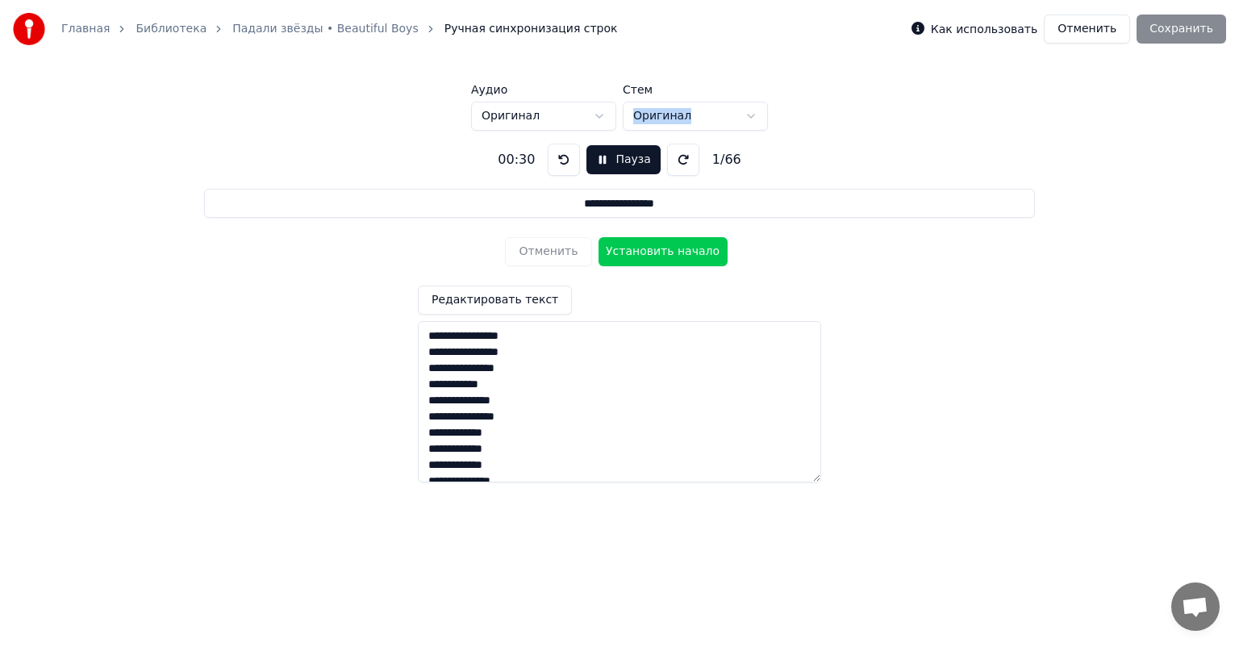  Describe the element at coordinates (325, 29) in the screenshot. I see `a: Падали звёзды • Beautiful Boys` at that location.